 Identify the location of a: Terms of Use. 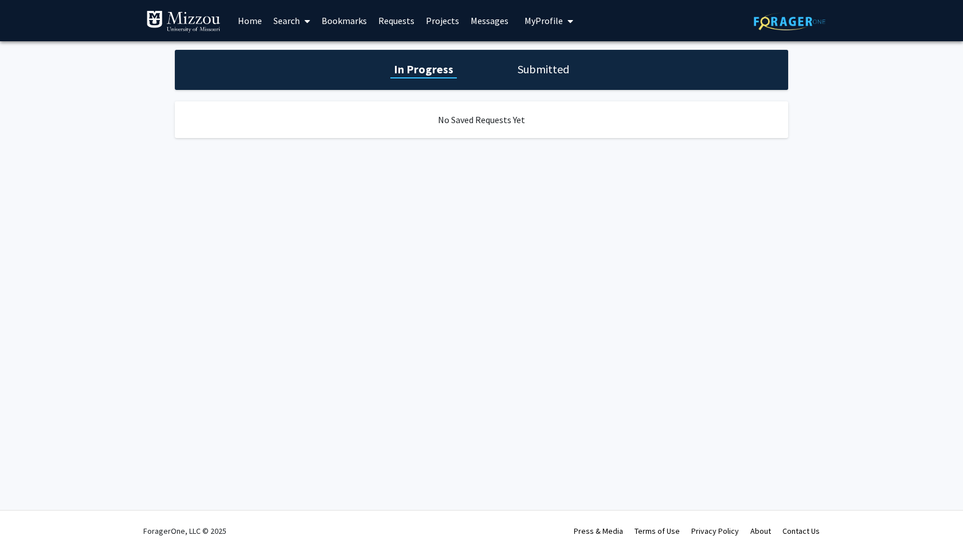
(657, 531).